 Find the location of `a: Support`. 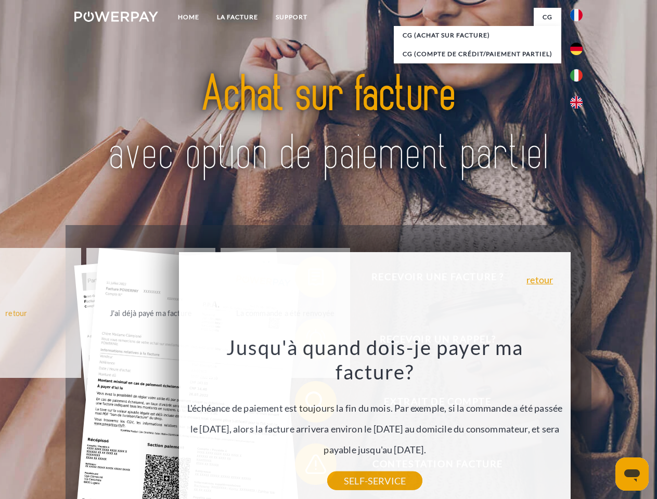

a: Support is located at coordinates (291, 17).